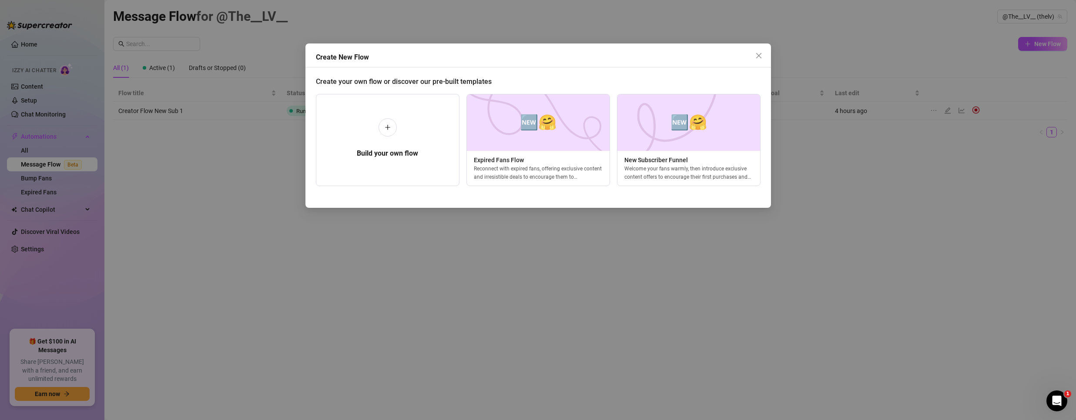 This screenshot has width=1076, height=420. Describe the element at coordinates (387, 154) in the screenshot. I see `h5: Build your own flow` at that location.